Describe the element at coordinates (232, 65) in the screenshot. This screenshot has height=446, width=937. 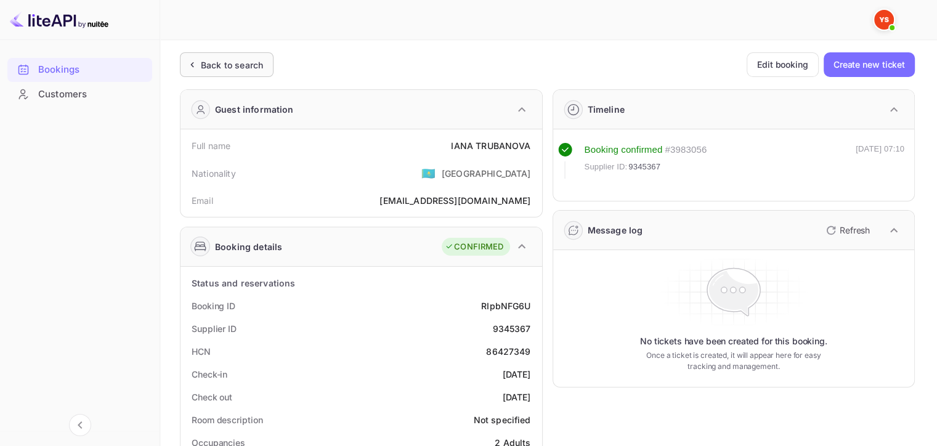
I see `div: Back to search` at that location.